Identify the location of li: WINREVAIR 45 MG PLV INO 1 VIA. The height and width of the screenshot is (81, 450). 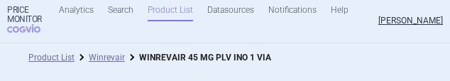
(198, 58).